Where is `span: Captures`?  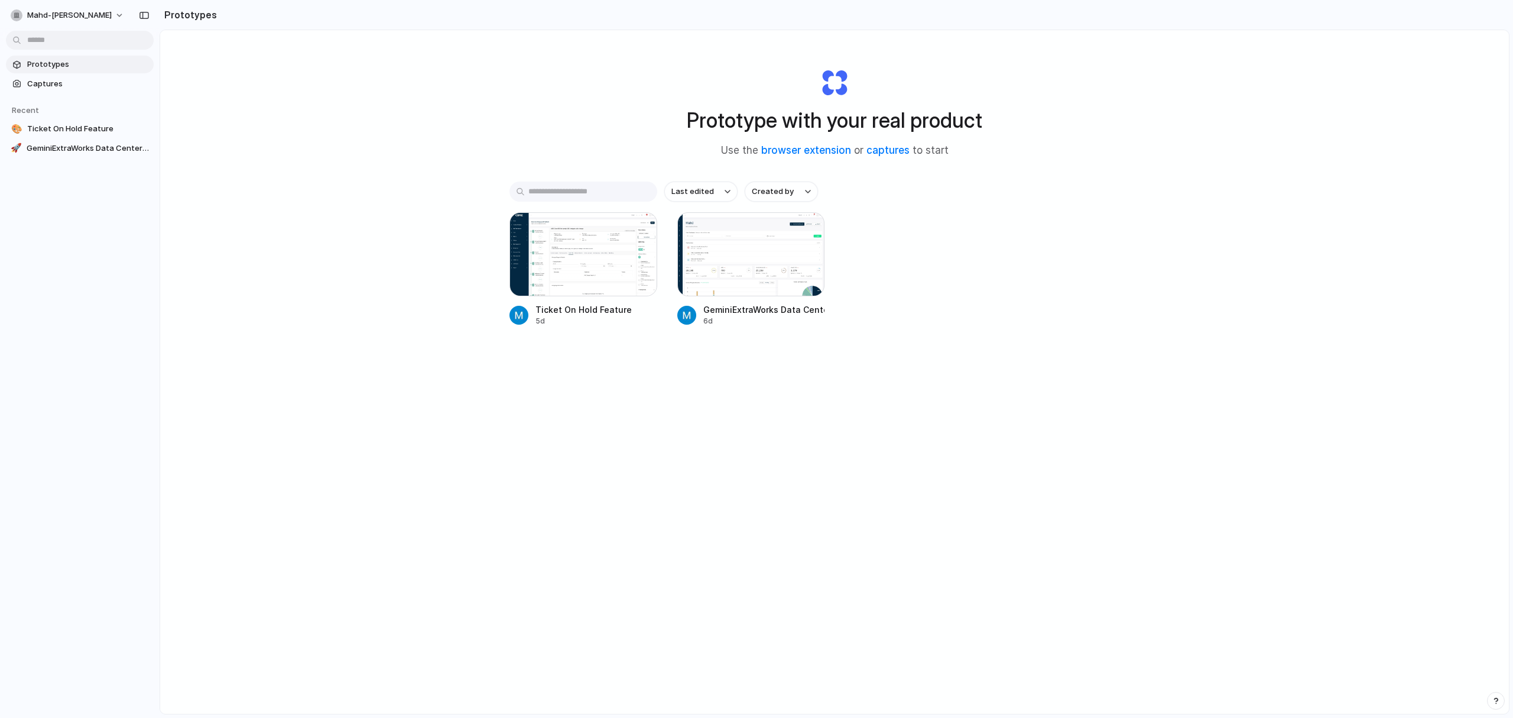
span: Captures is located at coordinates (88, 84).